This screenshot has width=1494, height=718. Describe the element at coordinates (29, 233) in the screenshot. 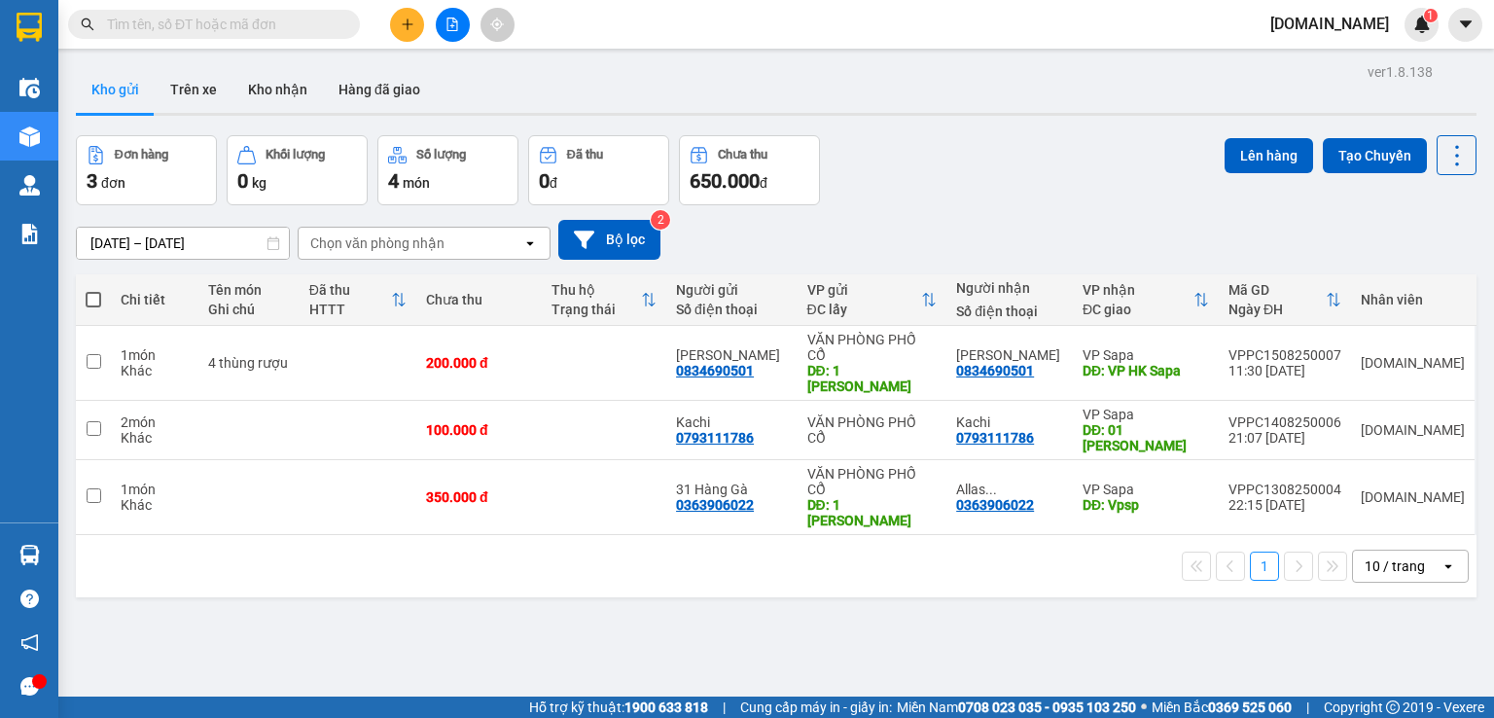

I see `img: solution-icon` at that location.